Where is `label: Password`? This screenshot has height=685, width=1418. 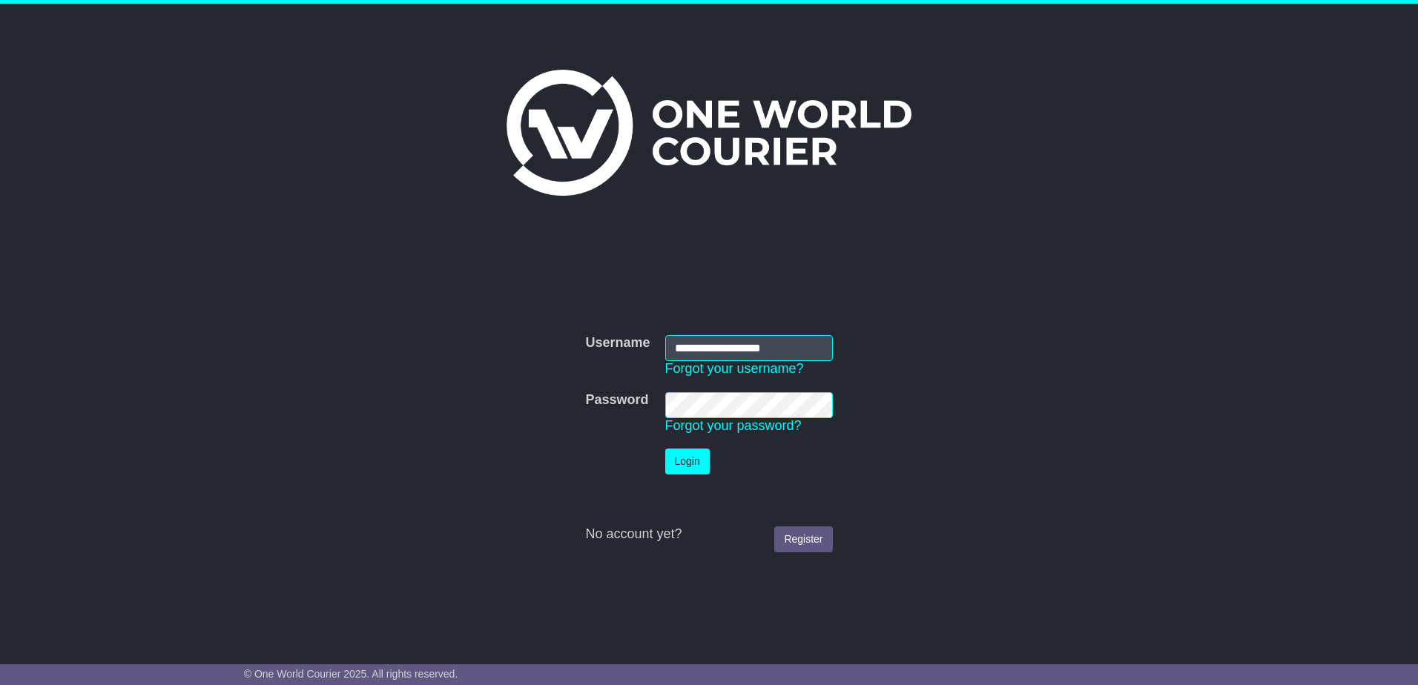 label: Password is located at coordinates (616, 401).